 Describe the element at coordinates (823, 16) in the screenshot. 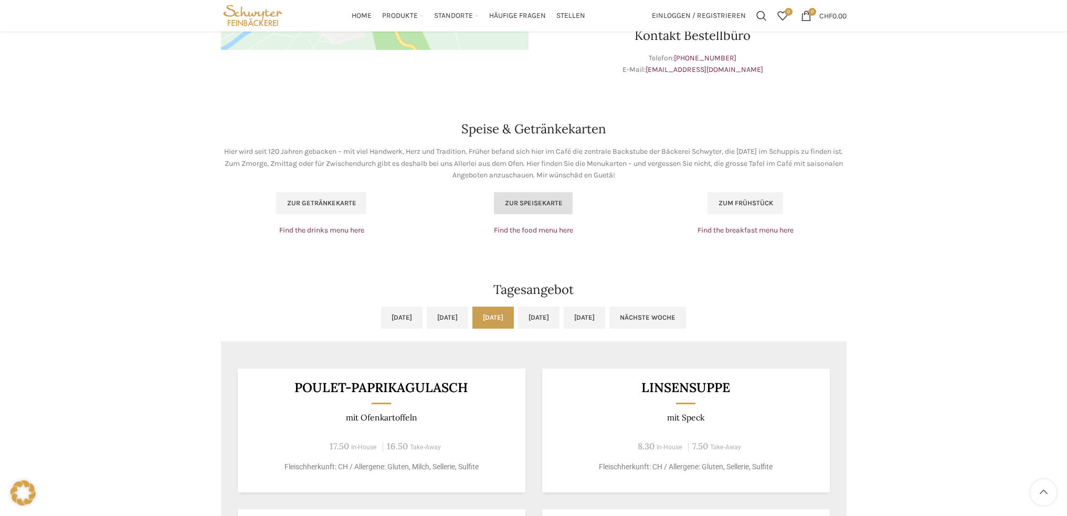

I see `a: 0 CHF0.00` at that location.